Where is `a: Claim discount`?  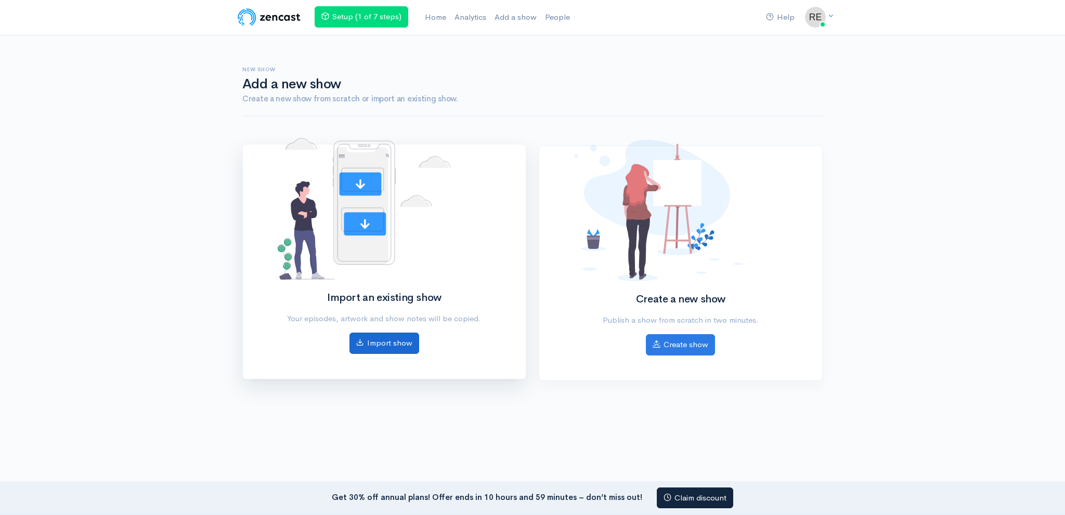 a: Claim discount is located at coordinates (695, 498).